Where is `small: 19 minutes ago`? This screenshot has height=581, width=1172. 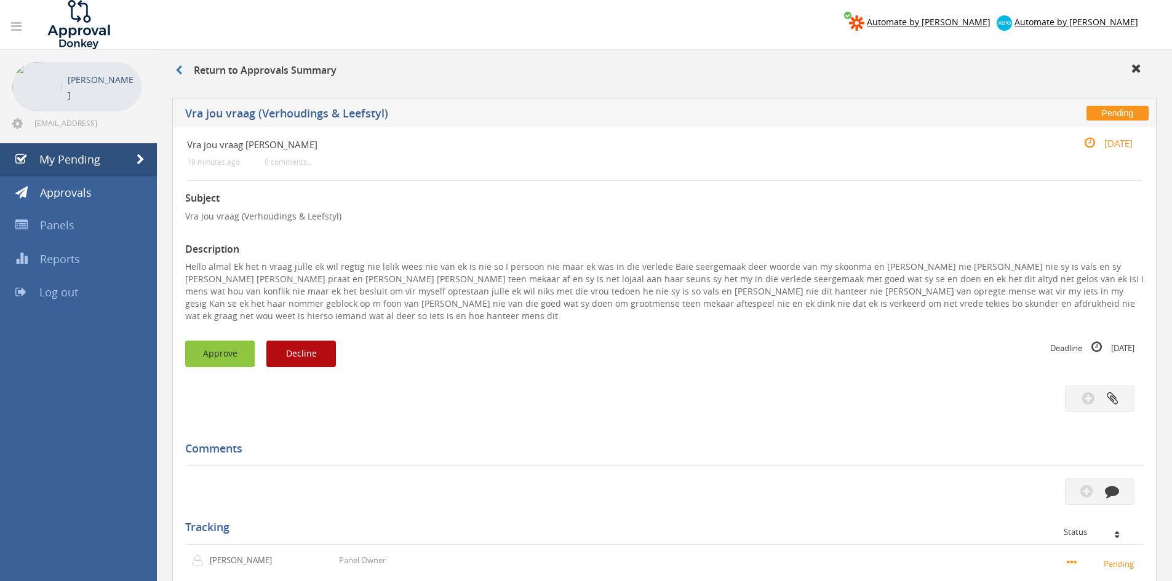 small: 19 minutes ago is located at coordinates (214, 162).